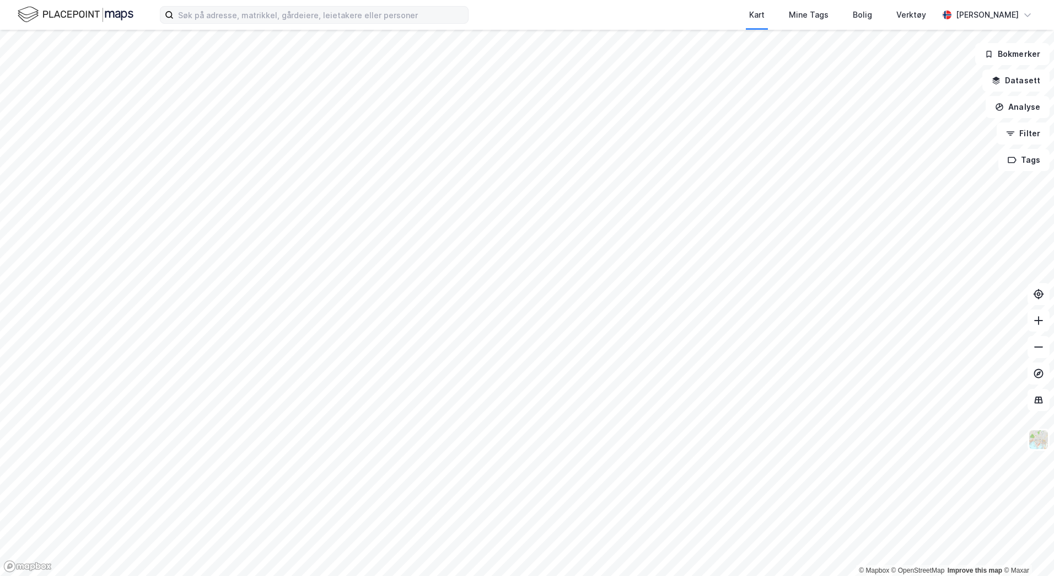  What do you see at coordinates (1012, 54) in the screenshot?
I see `button: Bokmerker` at bounding box center [1012, 54].